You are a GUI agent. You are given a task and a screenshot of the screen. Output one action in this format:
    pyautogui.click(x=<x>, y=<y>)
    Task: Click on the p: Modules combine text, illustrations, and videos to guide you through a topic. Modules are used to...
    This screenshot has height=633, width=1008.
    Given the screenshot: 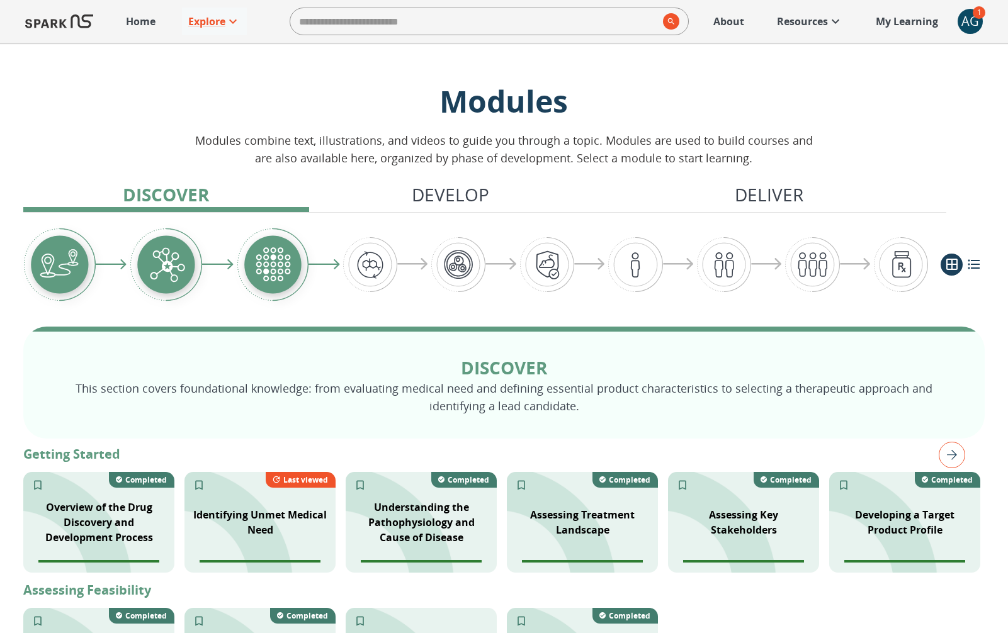 What is the action you would take?
    pyautogui.click(x=504, y=149)
    